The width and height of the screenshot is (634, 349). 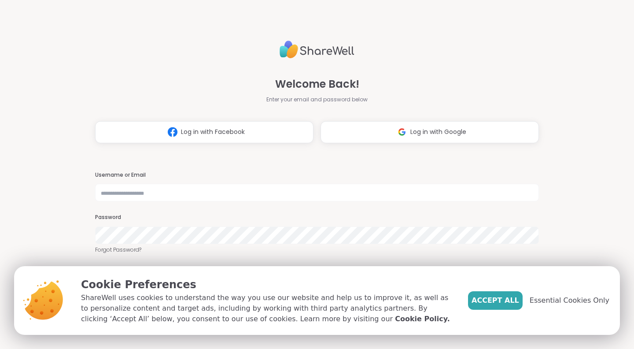 What do you see at coordinates (213, 132) in the screenshot?
I see `span: Log in with Facebook` at bounding box center [213, 132].